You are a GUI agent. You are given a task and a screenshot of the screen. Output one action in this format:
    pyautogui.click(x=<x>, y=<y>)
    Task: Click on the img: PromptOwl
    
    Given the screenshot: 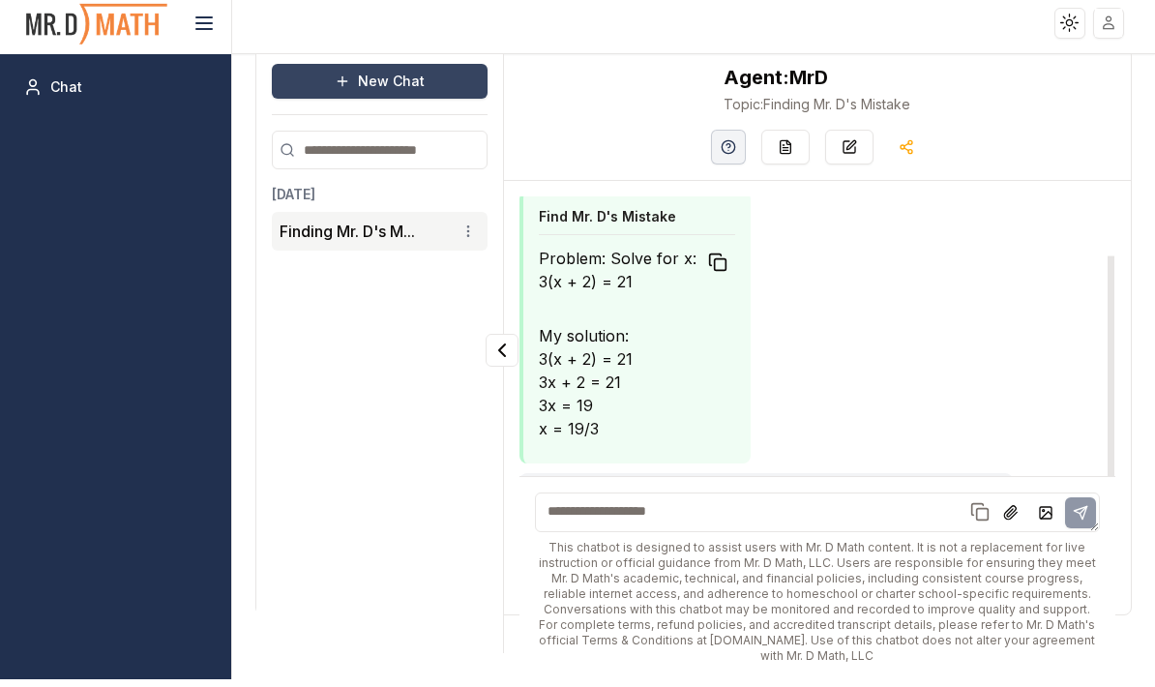 What is the action you would take?
    pyautogui.click(x=97, y=31)
    